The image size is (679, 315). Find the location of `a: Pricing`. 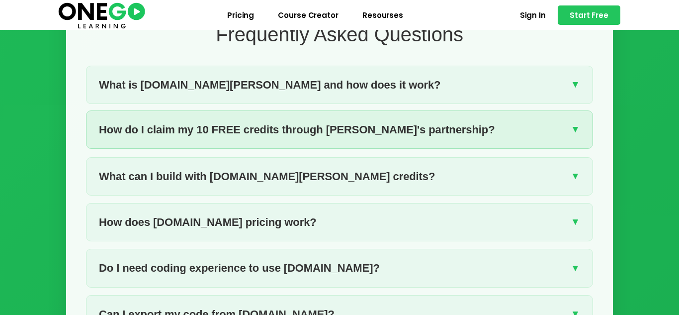

a: Pricing is located at coordinates (241, 15).